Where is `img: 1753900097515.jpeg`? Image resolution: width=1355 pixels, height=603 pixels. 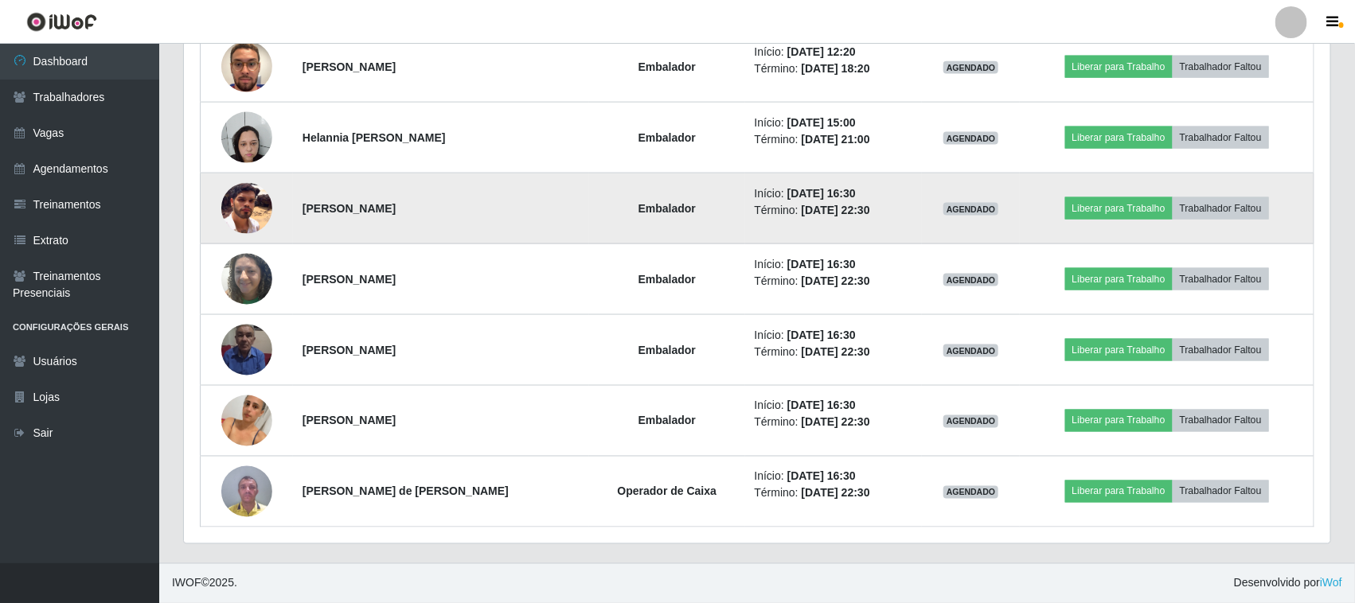
img: 1753900097515.jpeg is located at coordinates (247, 67).